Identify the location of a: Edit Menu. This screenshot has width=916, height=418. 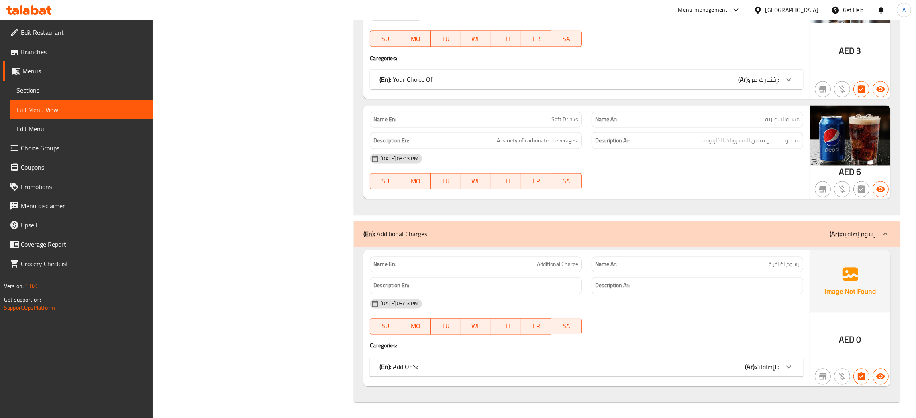
(82, 129).